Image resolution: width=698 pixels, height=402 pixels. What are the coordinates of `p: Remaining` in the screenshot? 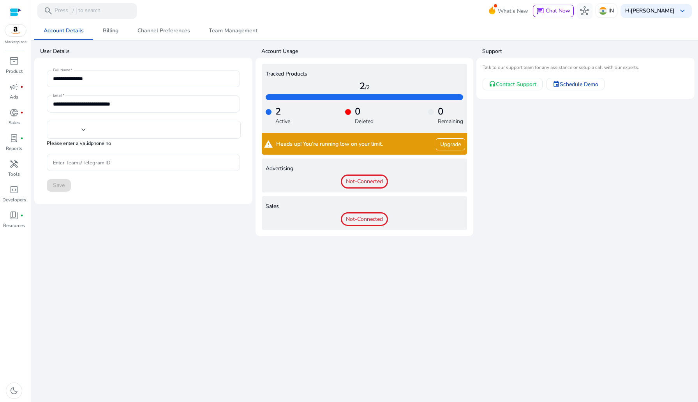 It's located at (450, 121).